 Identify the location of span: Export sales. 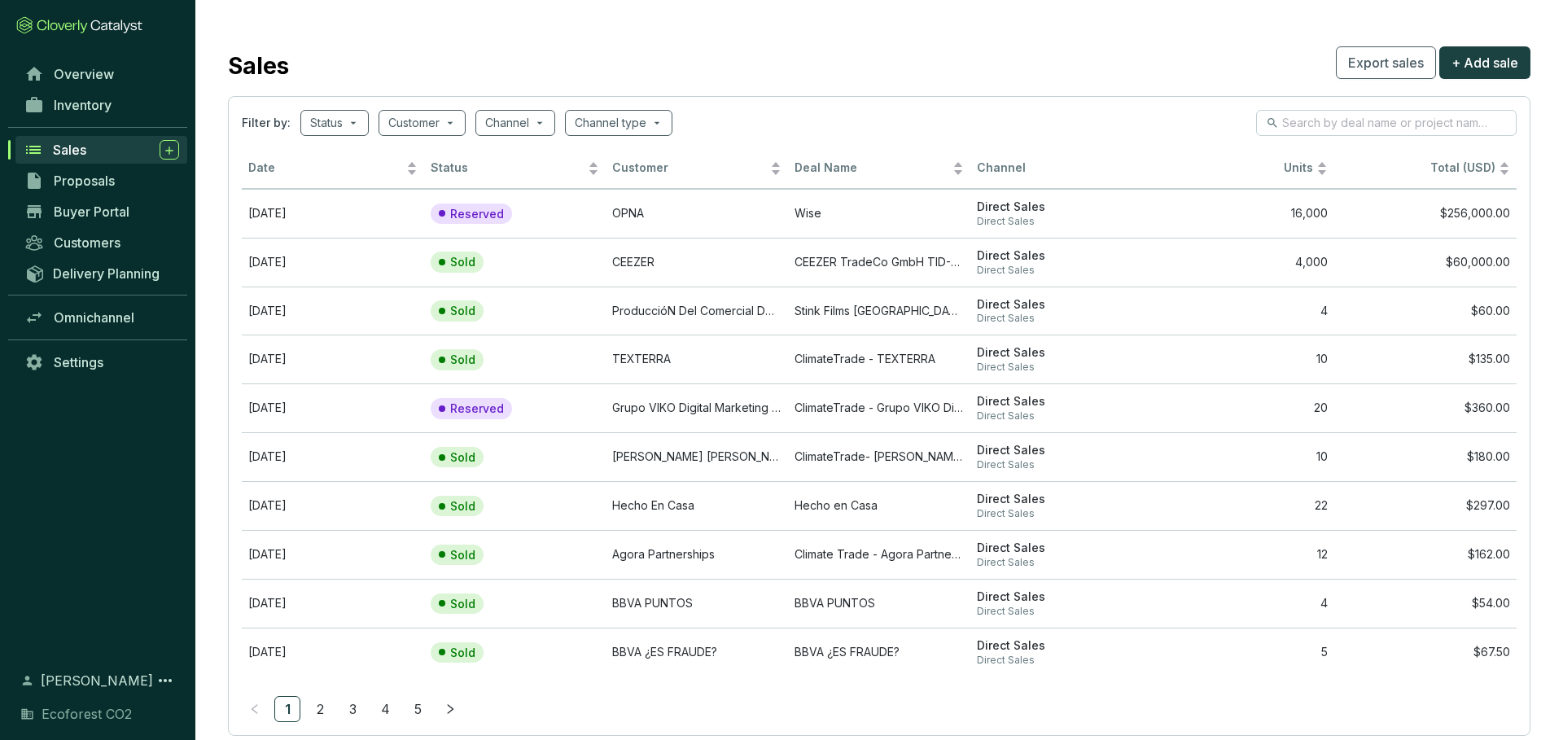
(1386, 63).